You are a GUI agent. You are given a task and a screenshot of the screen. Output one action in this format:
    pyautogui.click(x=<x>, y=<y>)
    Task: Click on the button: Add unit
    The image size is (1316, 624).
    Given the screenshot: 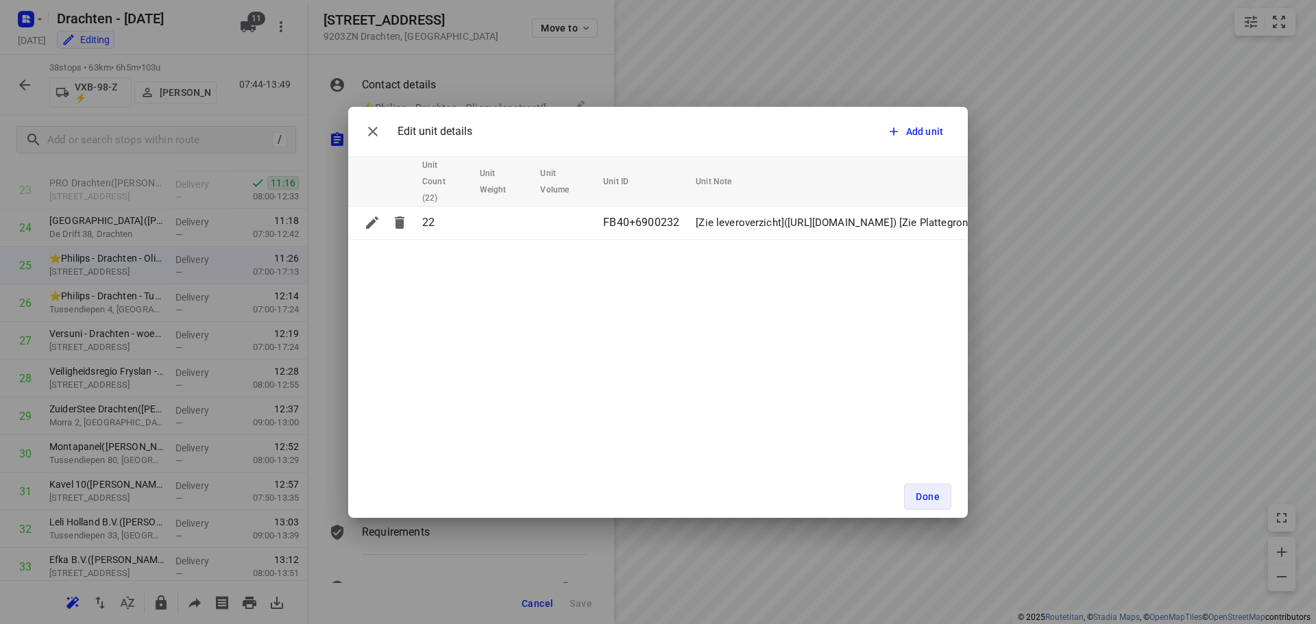 What is the action you would take?
    pyautogui.click(x=916, y=132)
    